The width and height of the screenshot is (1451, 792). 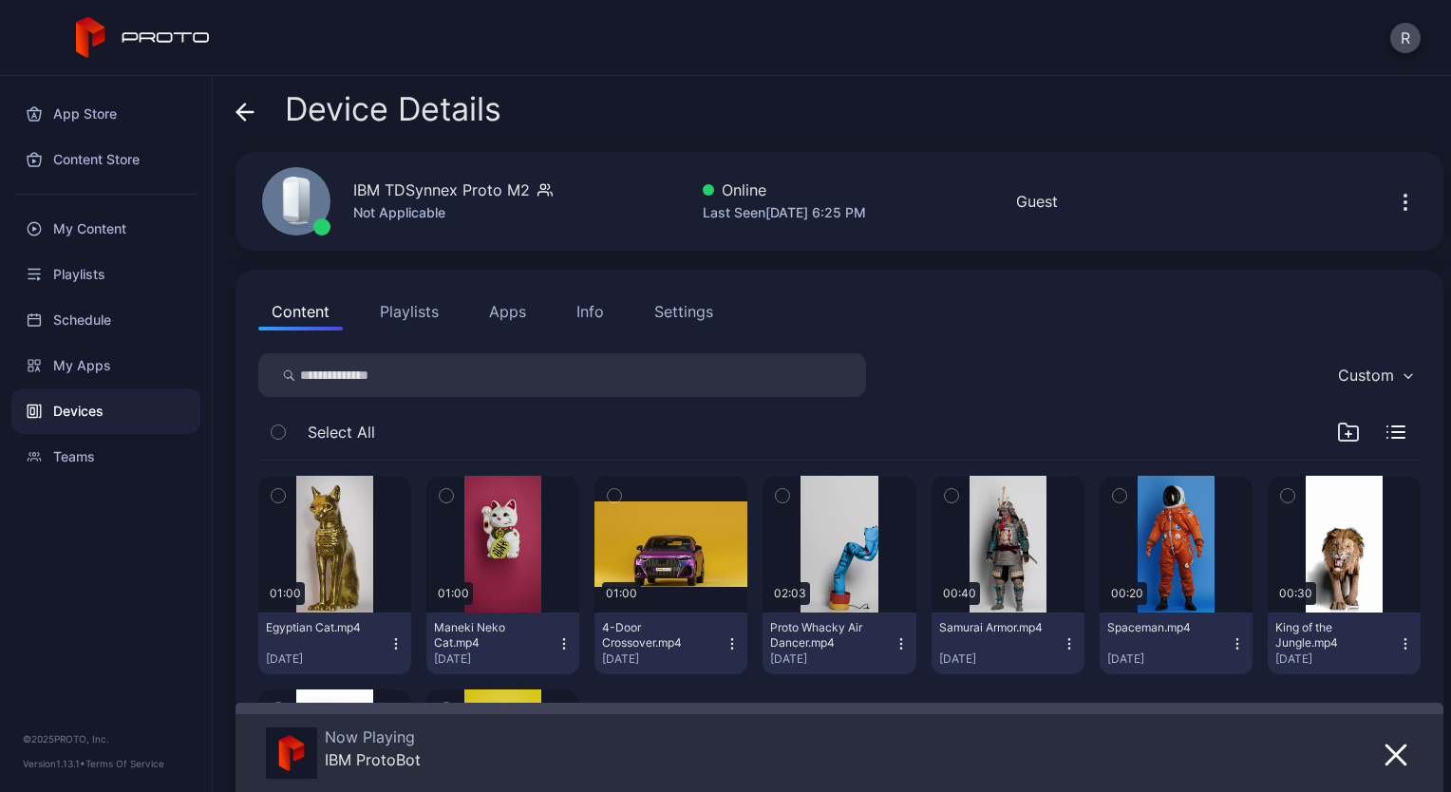 I want to click on div: Egyptian Cat.mp4, so click(x=318, y=628).